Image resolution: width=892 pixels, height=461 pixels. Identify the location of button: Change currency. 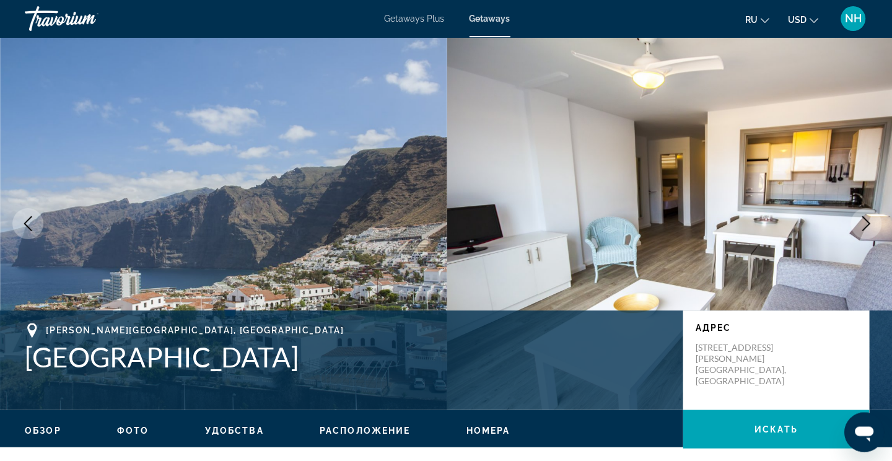
(801, 19).